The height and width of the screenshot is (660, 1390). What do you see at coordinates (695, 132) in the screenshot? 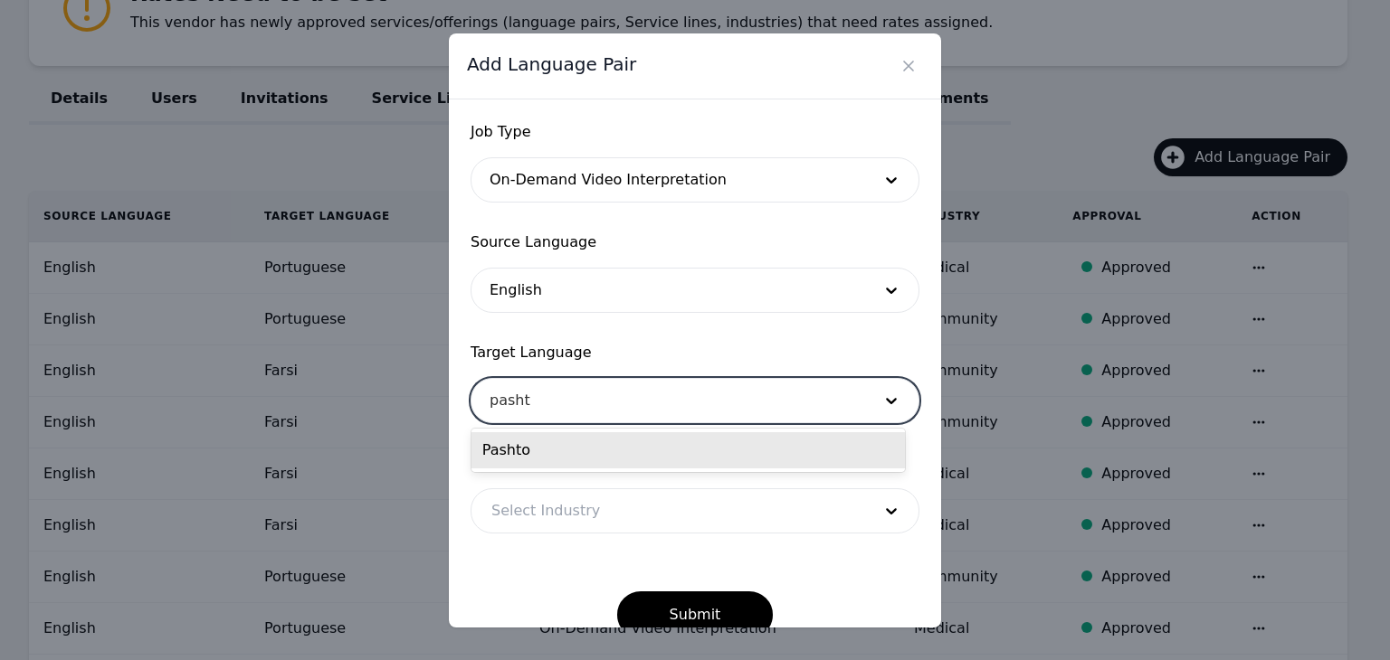
I see `span: Job Type` at bounding box center [695, 132].